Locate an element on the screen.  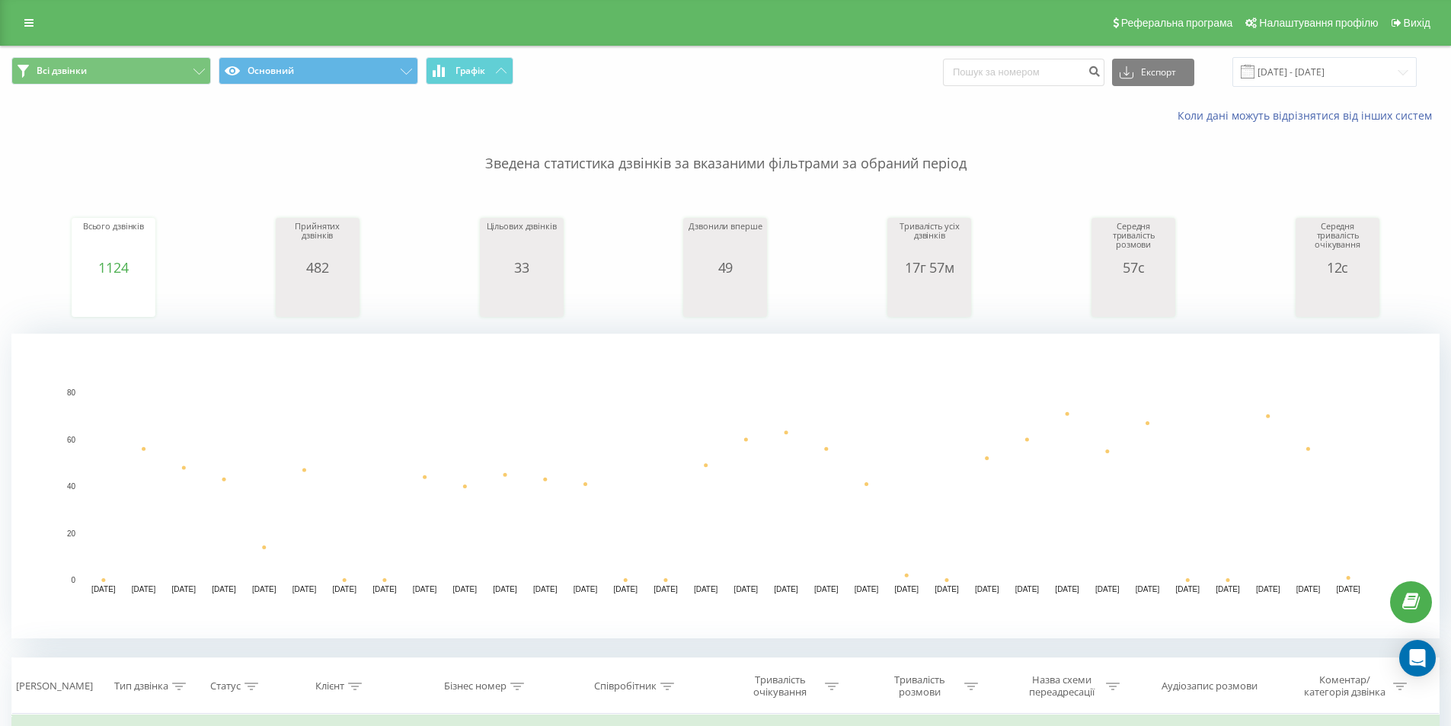
button: Експорт is located at coordinates (1153, 72).